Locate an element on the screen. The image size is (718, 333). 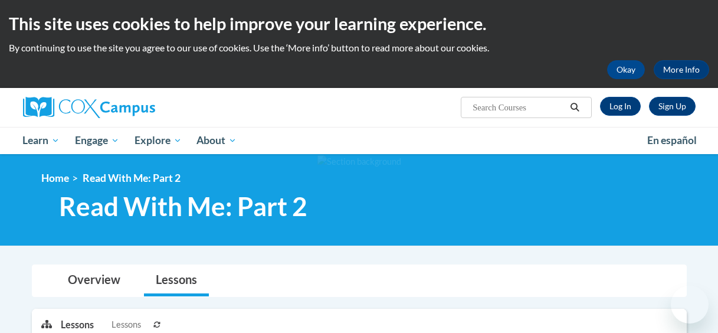
button: Search is located at coordinates (574, 107).